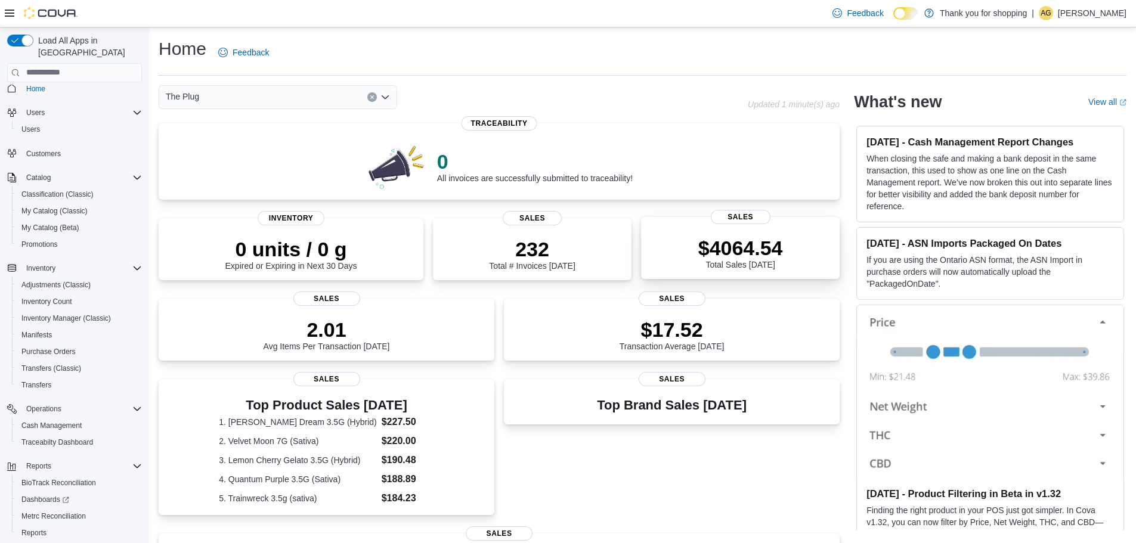 This screenshot has width=1136, height=543. What do you see at coordinates (57, 194) in the screenshot?
I see `span: Classification (Classic)` at bounding box center [57, 194].